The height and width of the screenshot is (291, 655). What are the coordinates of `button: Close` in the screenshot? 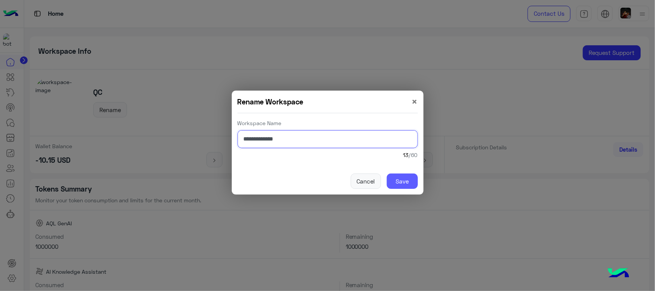 It's located at (415, 101).